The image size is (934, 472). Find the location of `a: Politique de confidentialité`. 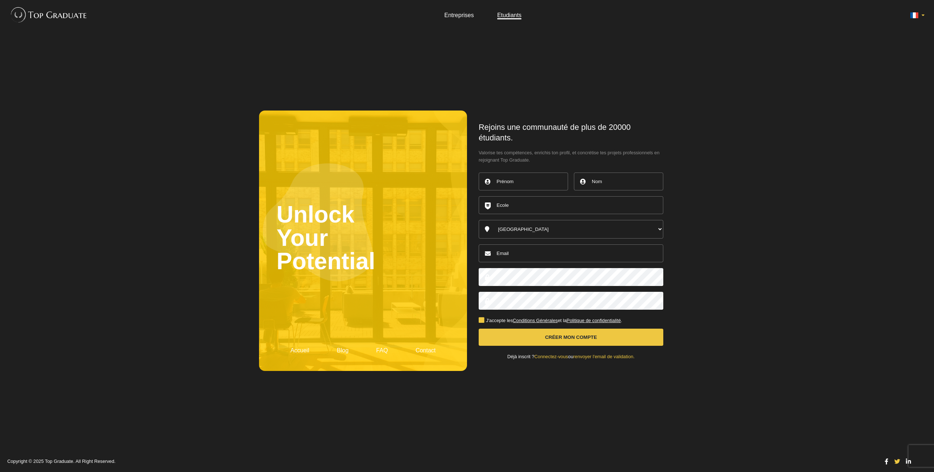

a: Politique de confidentialité is located at coordinates (594, 320).